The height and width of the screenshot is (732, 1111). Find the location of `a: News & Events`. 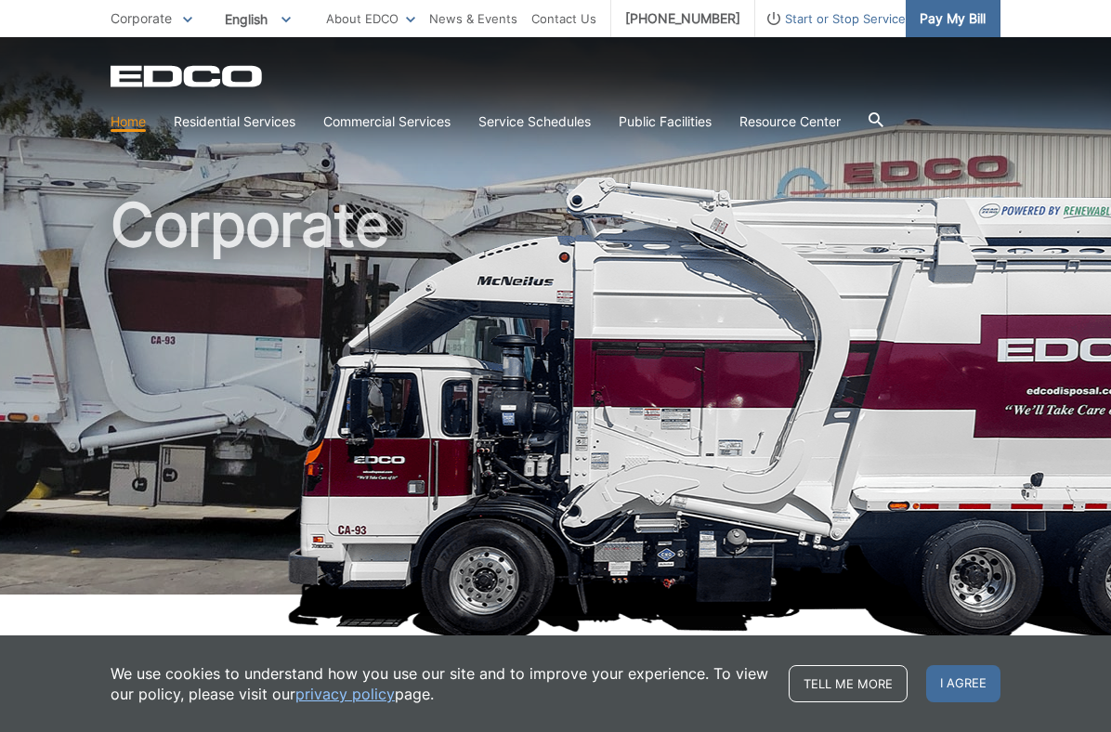

a: News & Events is located at coordinates (473, 19).